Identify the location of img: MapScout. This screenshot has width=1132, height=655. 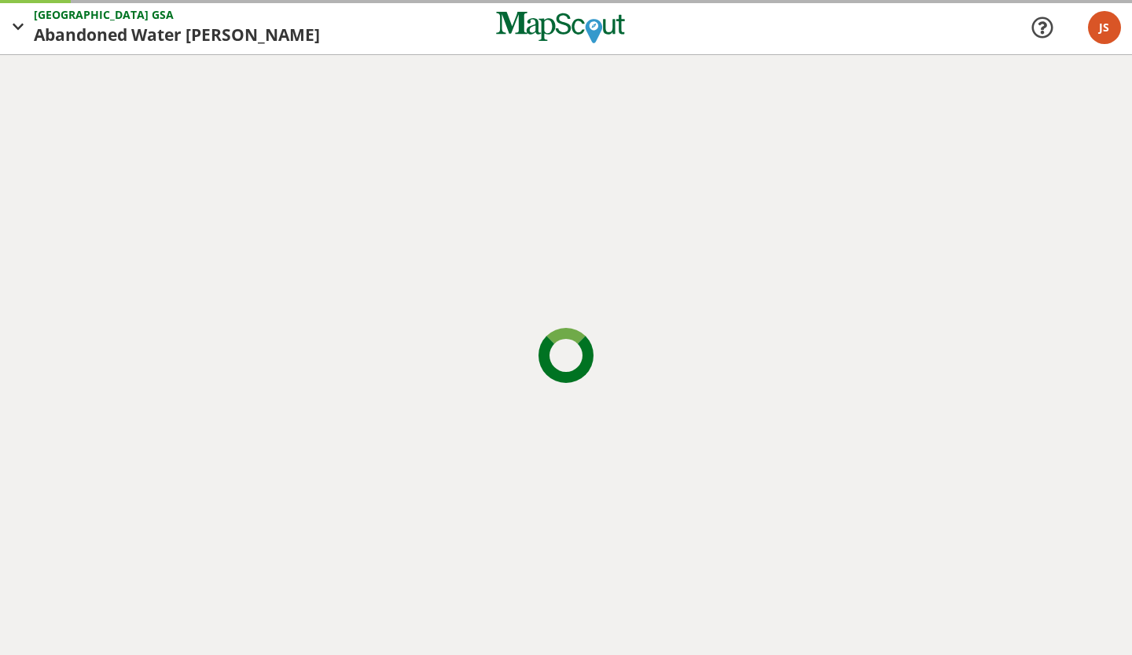
(561, 28).